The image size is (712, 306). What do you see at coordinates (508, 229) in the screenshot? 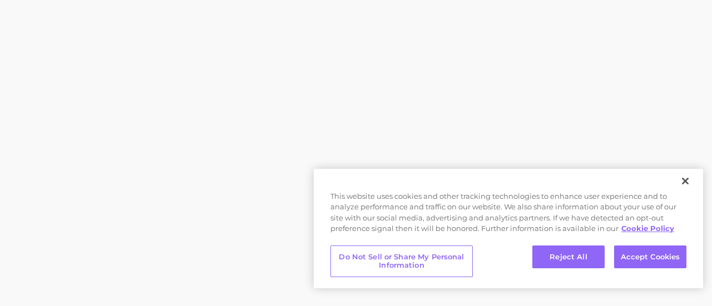
I see `div: Privacy` at bounding box center [508, 229].